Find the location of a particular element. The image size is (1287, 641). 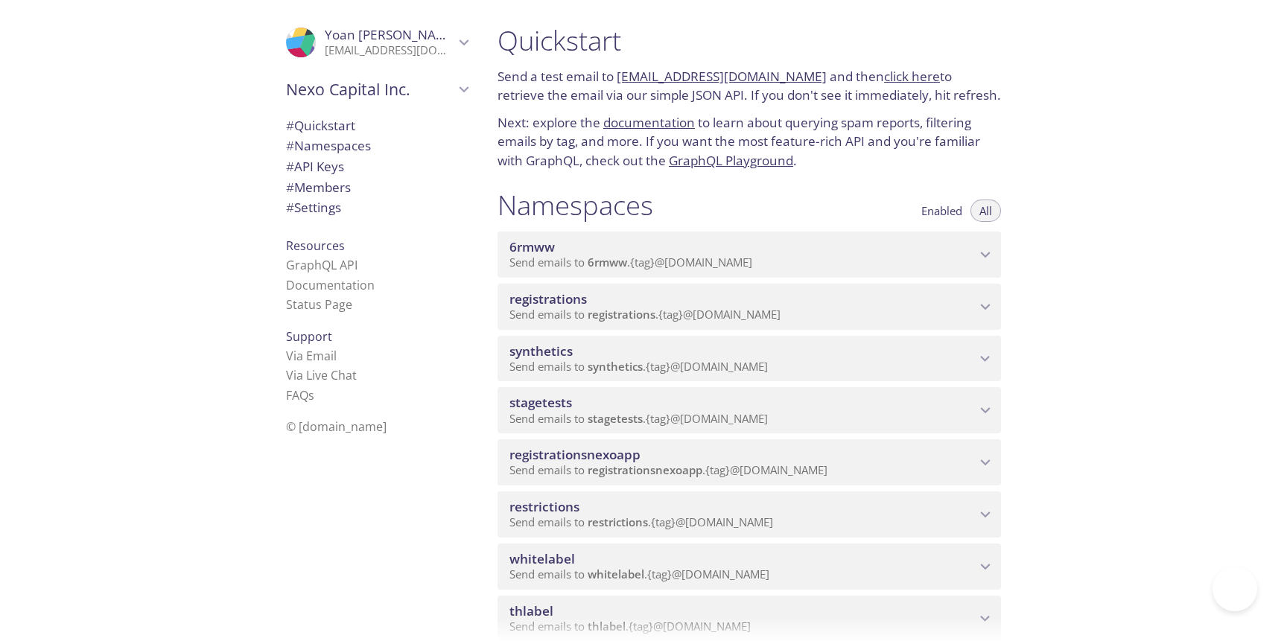

a: FAQ is located at coordinates (300, 395).